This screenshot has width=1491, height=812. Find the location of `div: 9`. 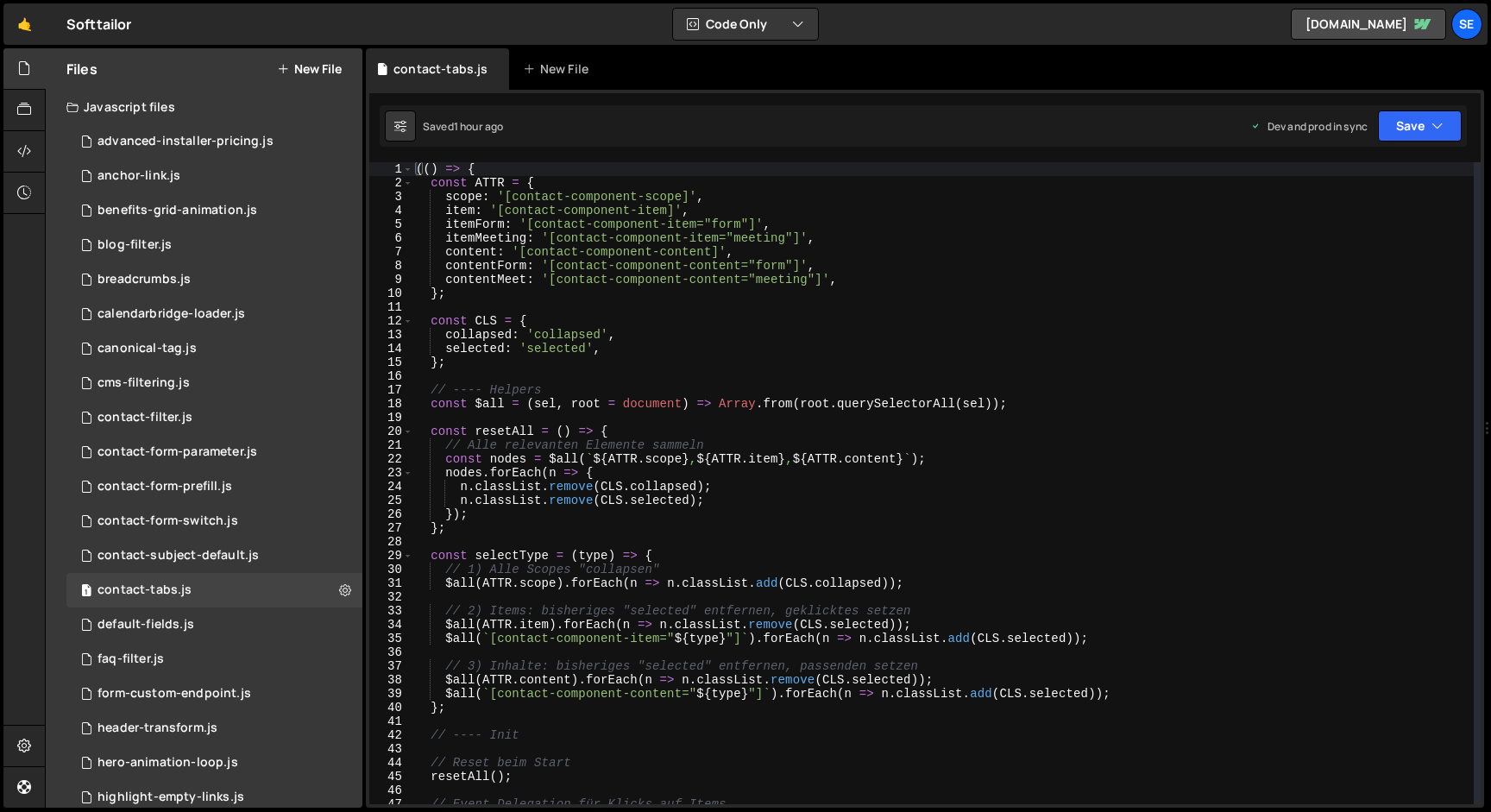

div: 9 is located at coordinates (391, 279).